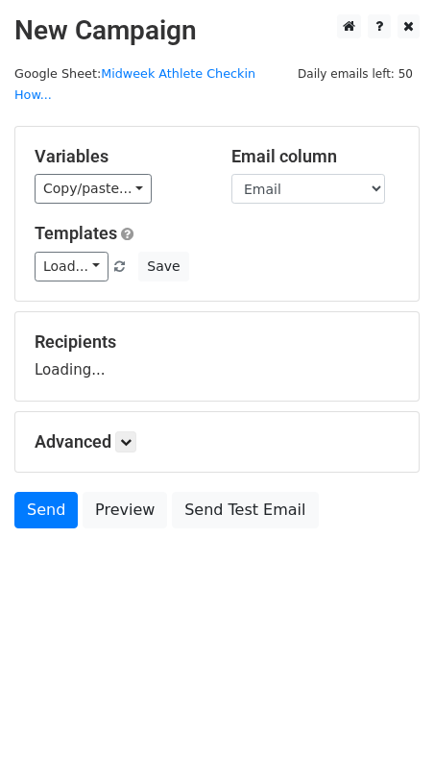  What do you see at coordinates (245, 510) in the screenshot?
I see `a: Send Test Email` at bounding box center [245, 510].